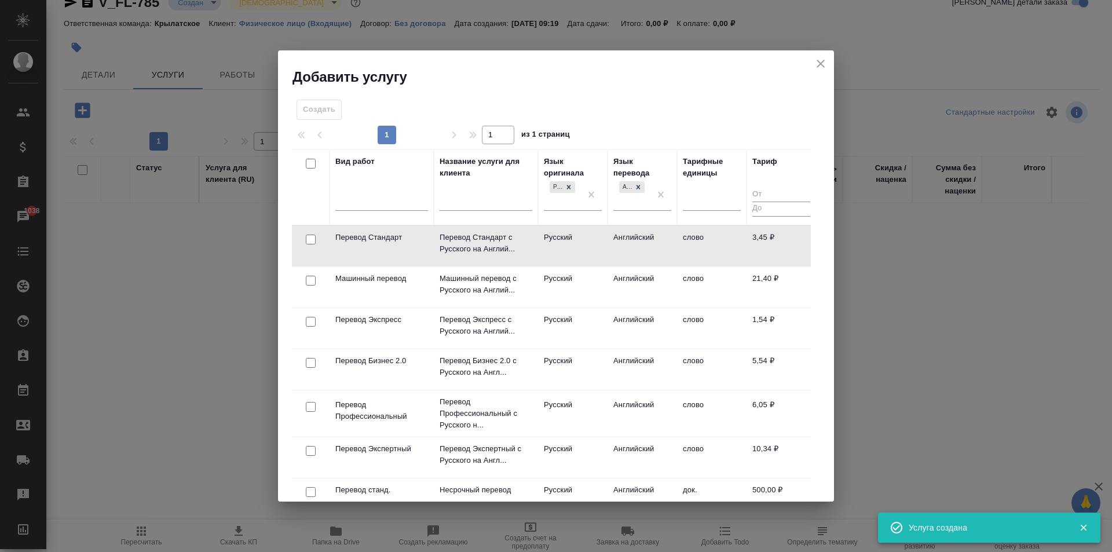 The width and height of the screenshot is (1112, 552). I want to click on p: Перевод Экспертный с Русского на Англ..., so click(486, 455).